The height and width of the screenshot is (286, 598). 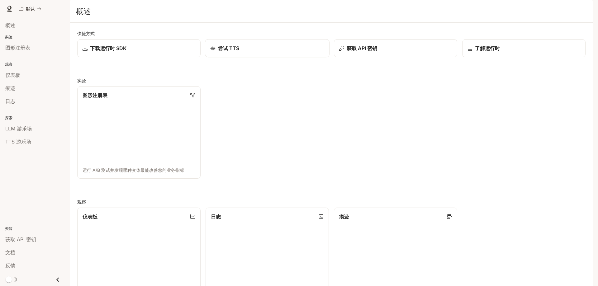 What do you see at coordinates (30, 9) in the screenshot?
I see `button: 所有工作区` at bounding box center [30, 9].